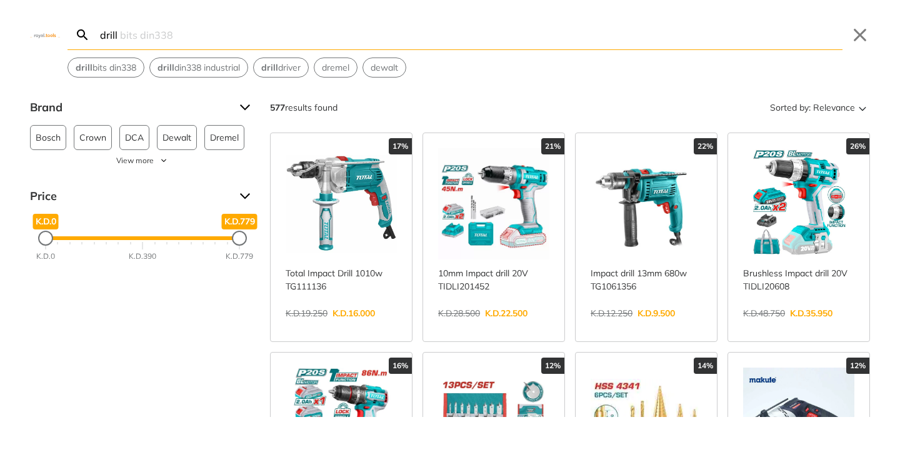 Image resolution: width=900 pixels, height=457 pixels. What do you see at coordinates (106, 67) in the screenshot?
I see `button: Select suggestion: drill bits din338` at bounding box center [106, 67].